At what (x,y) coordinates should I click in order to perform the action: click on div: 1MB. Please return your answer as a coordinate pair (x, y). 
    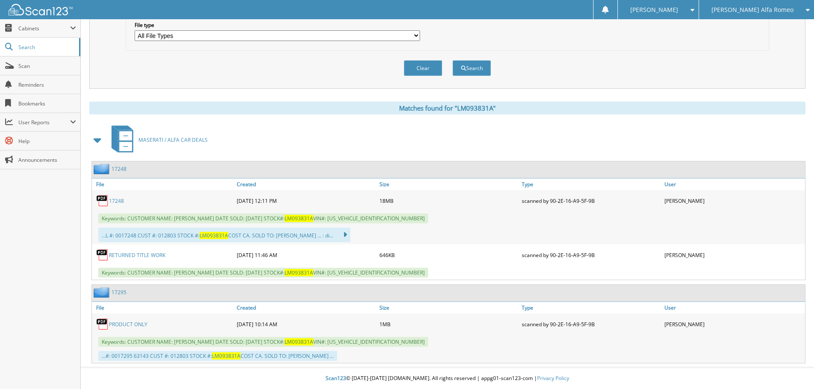
    Looking at the image, I should click on (449, 324).